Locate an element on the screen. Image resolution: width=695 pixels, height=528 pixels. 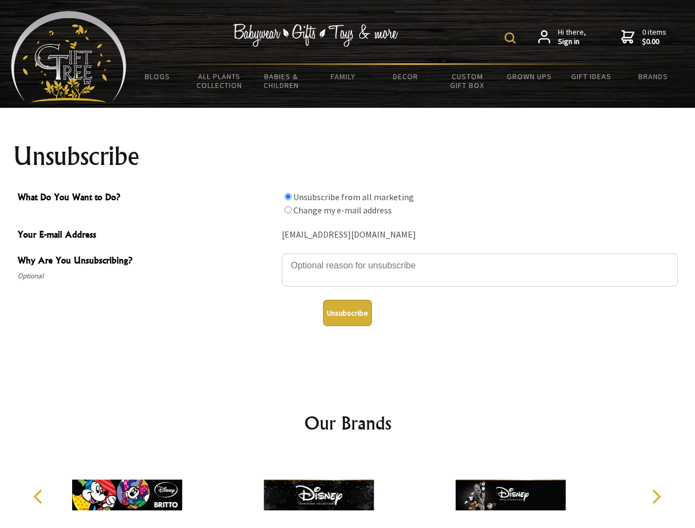
h2: Our Brands is located at coordinates (348, 423).